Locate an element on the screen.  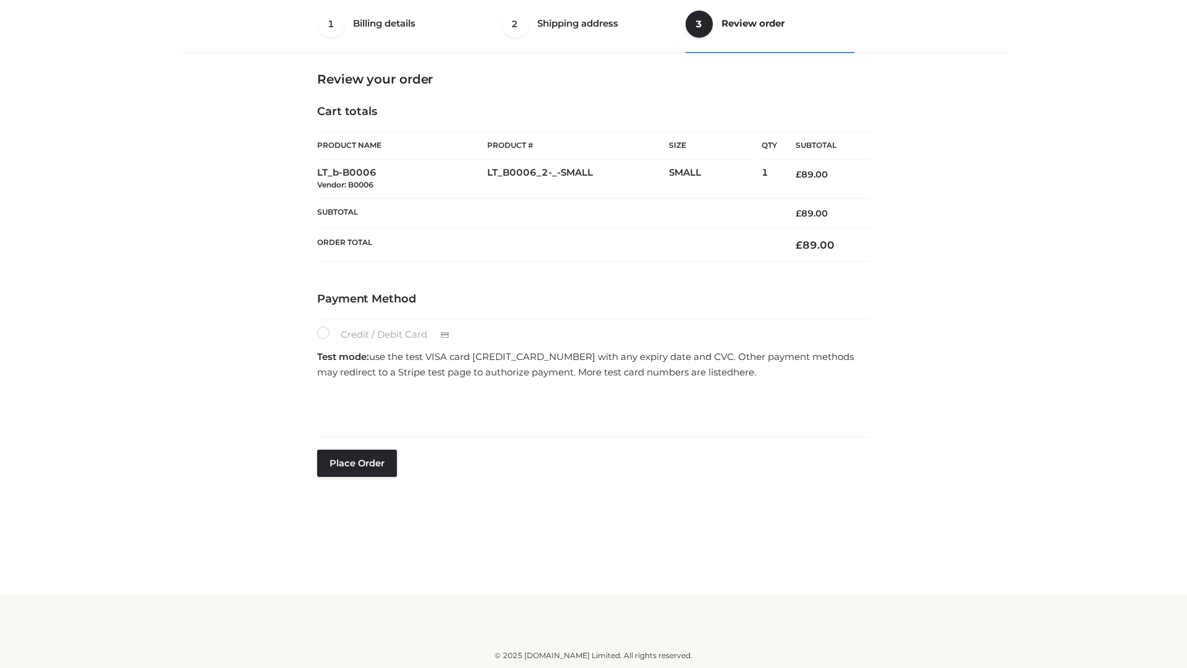
th: Product Name is located at coordinates (402, 145).